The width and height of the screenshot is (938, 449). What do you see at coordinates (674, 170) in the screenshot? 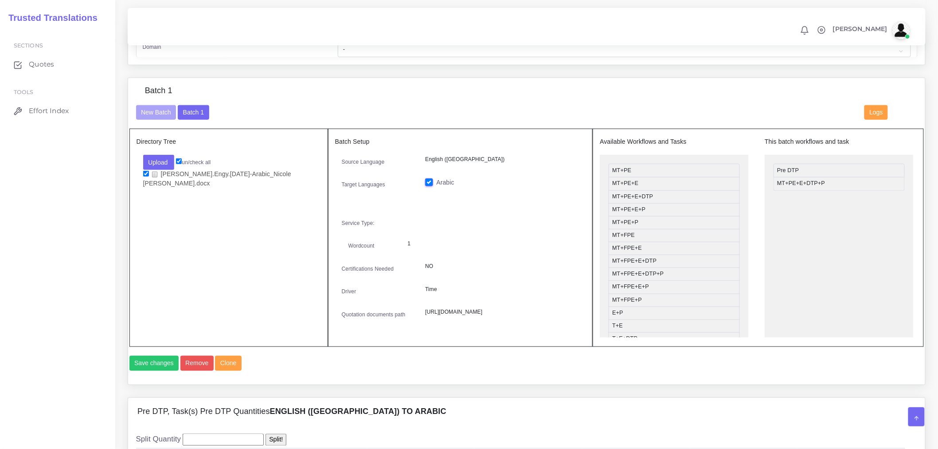
I see `li: MT+PE` at bounding box center [674, 170].